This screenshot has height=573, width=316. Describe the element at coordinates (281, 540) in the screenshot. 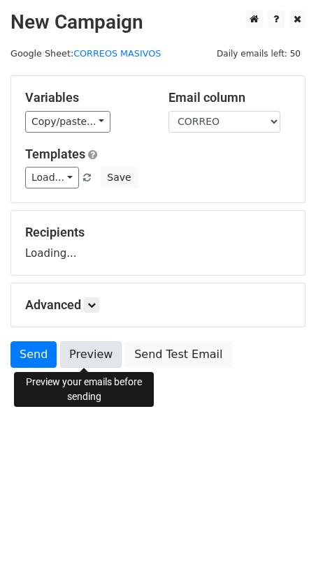

I see `div: Chat Widget` at that location.